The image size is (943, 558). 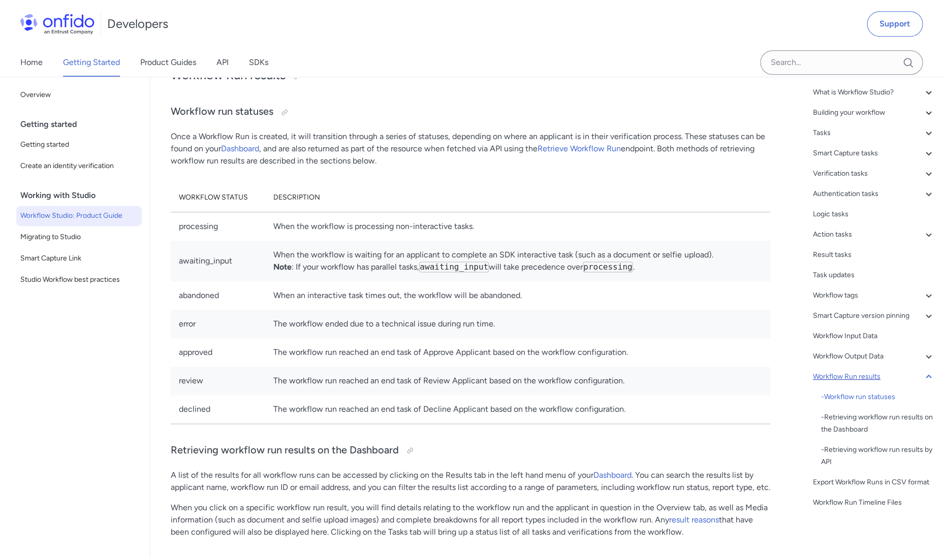 What do you see at coordinates (454, 267) in the screenshot?
I see `code: awaiting_input` at bounding box center [454, 267].